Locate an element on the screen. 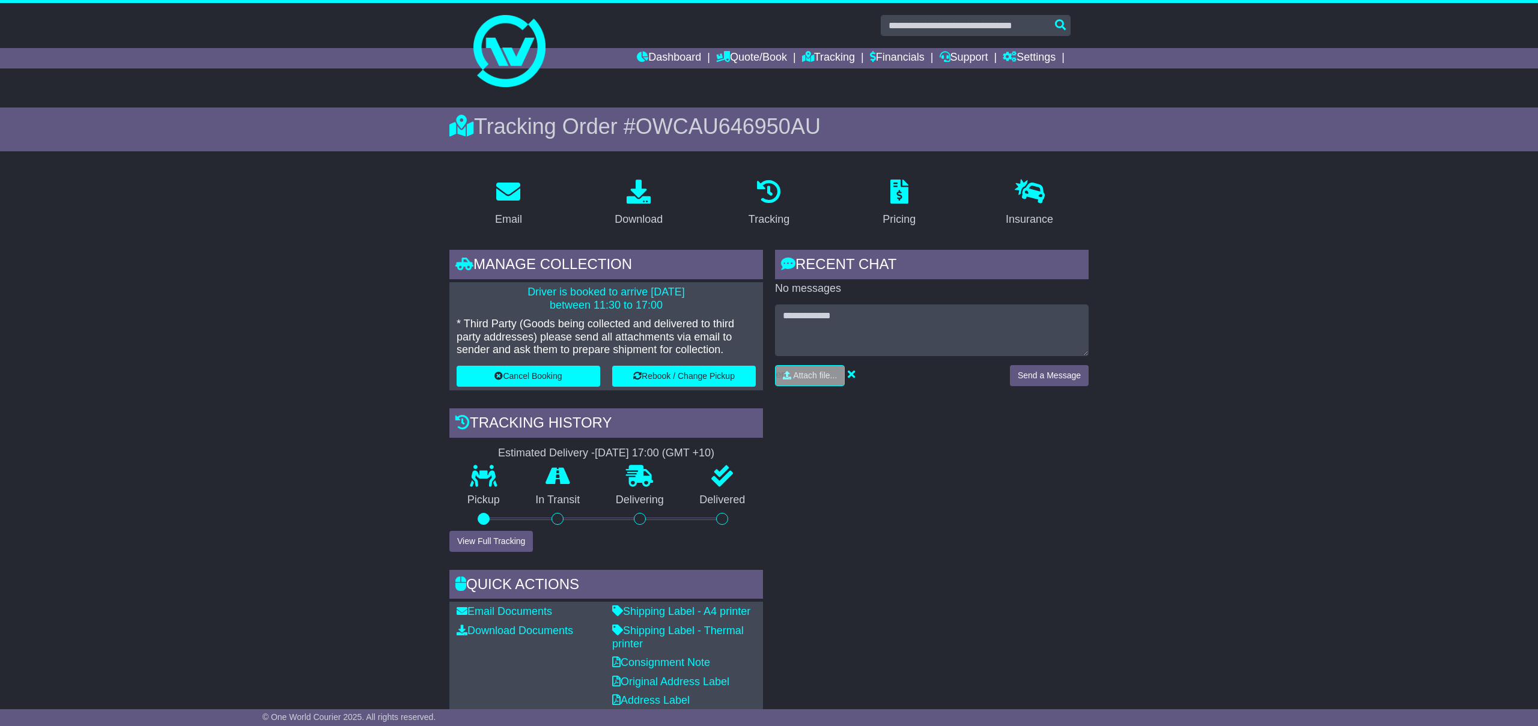 This screenshot has height=726, width=1538. button: Send a Message is located at coordinates (1049, 375).